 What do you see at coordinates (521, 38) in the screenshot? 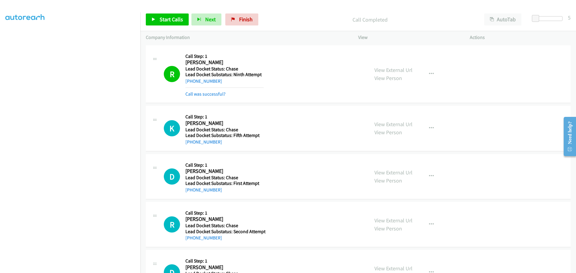
I see `p: Actions` at bounding box center [521, 38].